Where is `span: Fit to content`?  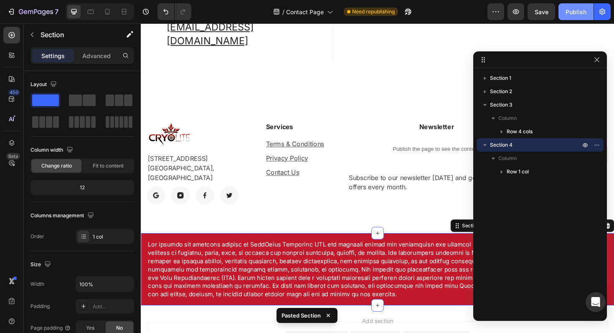
span: Fit to content is located at coordinates (108, 166).